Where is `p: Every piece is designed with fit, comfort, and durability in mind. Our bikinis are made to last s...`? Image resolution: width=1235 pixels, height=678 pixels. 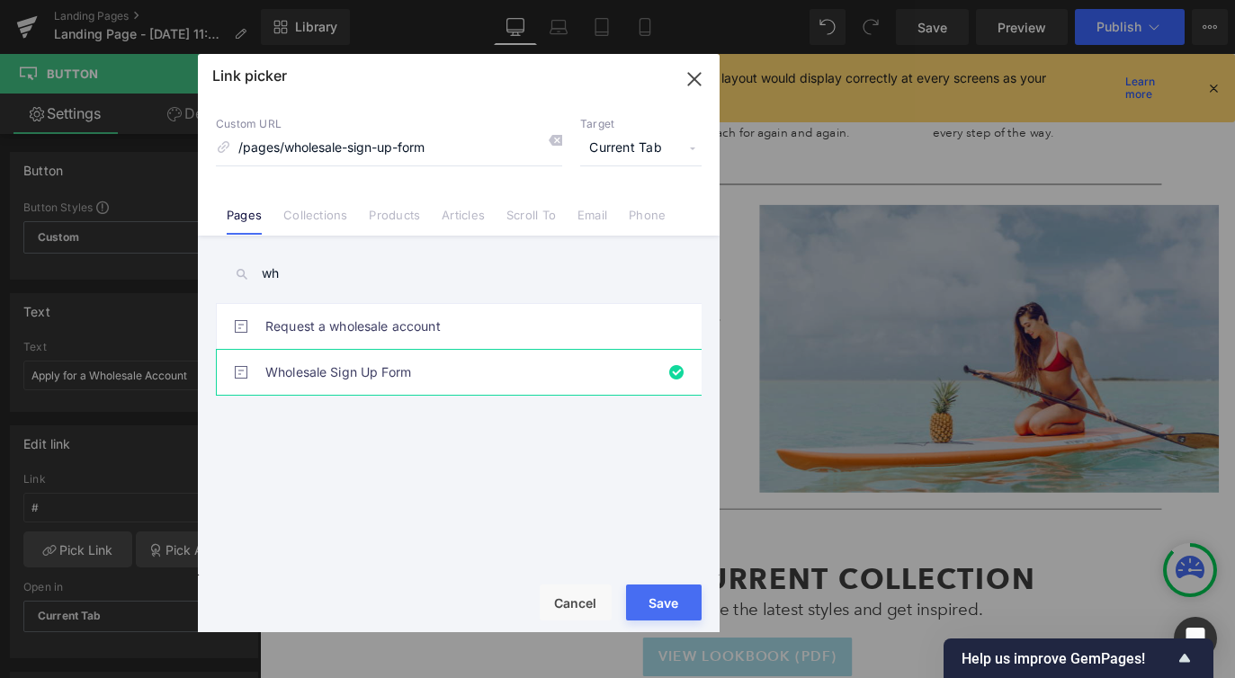 p: Every piece is designed with fit, comfort, and durability in mind. Our bikinis are made to last s... is located at coordinates (544, 58).